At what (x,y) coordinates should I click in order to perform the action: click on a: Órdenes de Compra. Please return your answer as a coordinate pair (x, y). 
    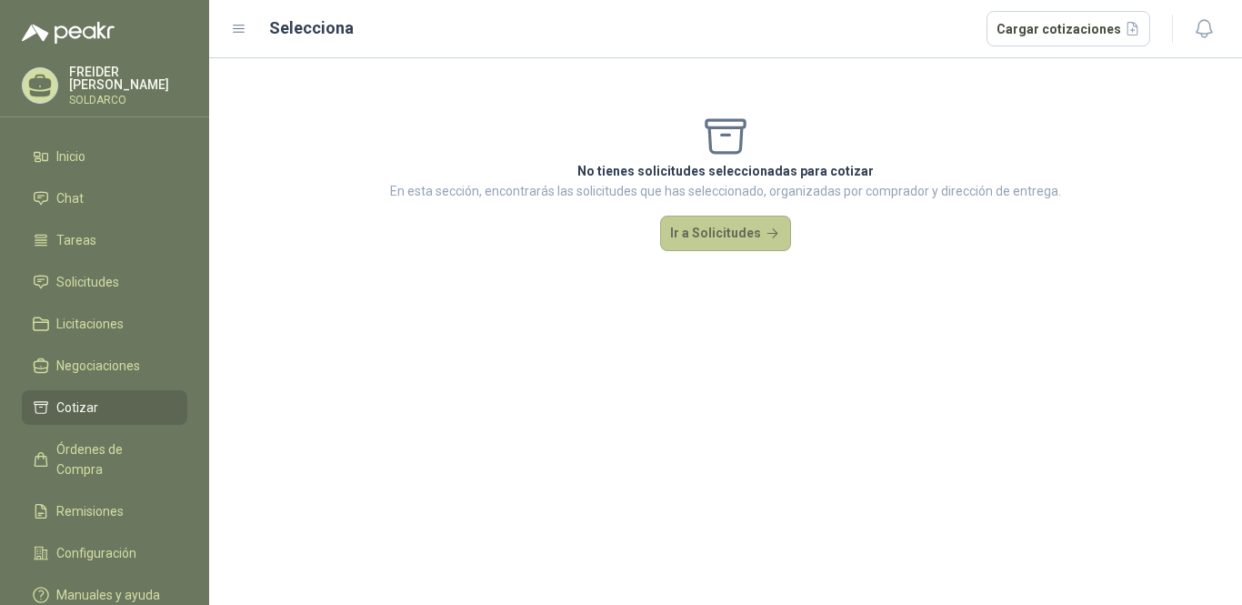
    Looking at the image, I should click on (105, 459).